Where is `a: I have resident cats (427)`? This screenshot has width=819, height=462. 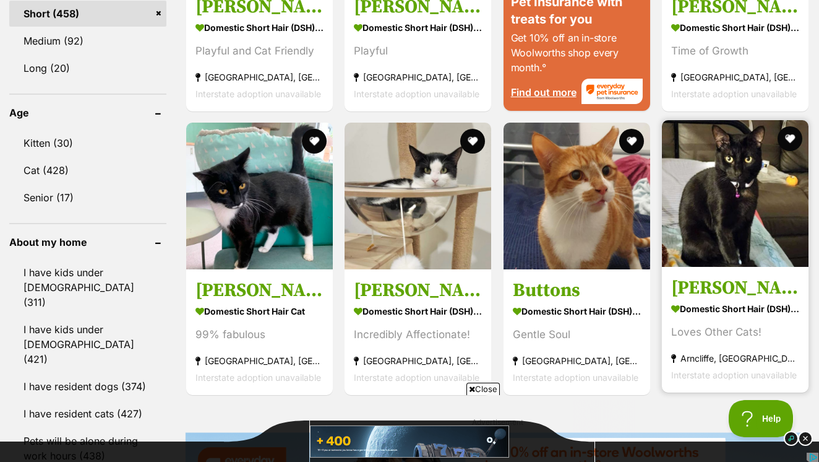
a: I have resident cats (427) is located at coordinates (88, 413).